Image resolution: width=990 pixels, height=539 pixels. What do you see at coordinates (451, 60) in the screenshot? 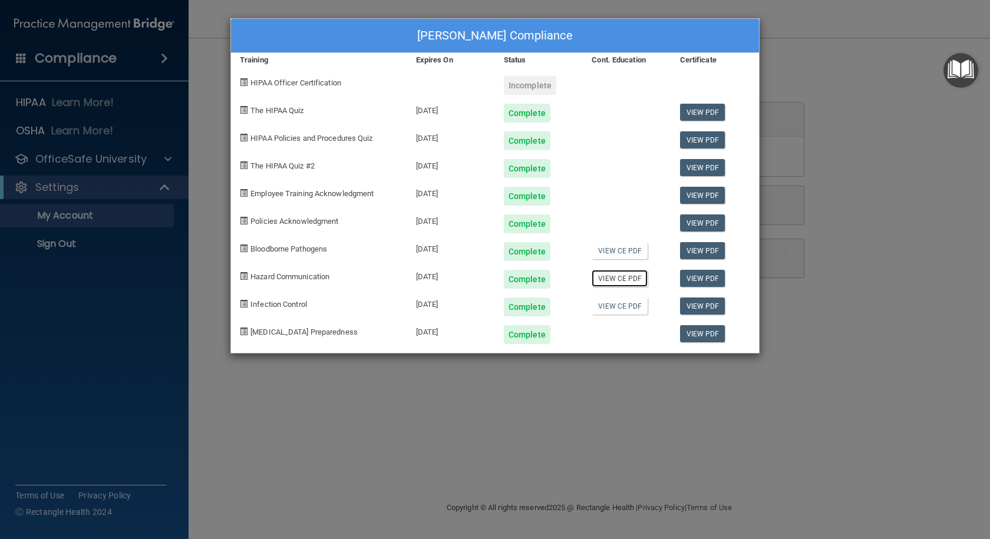
I see `div: Expires On` at bounding box center [451, 60].